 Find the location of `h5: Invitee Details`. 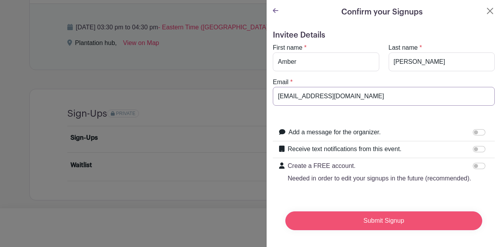

h5: Invitee Details is located at coordinates (384, 35).